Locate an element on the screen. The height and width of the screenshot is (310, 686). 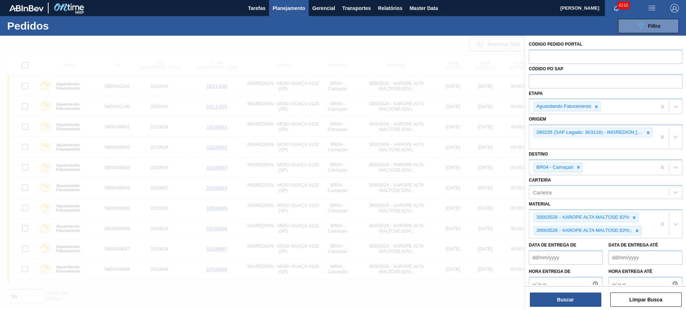
span: Transportes is located at coordinates (356, 8).